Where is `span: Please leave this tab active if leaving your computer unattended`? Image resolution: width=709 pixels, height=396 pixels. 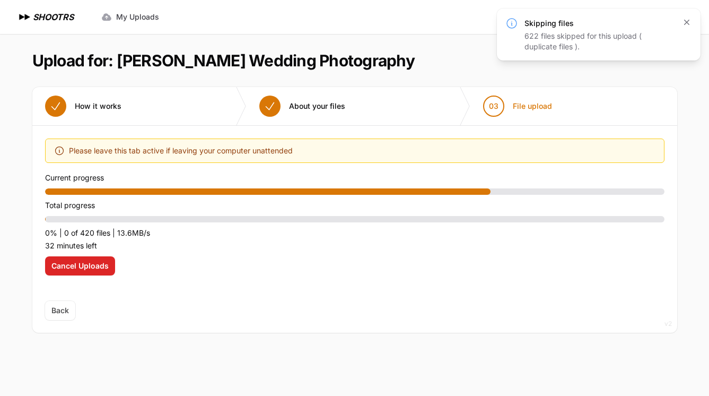
span: Please leave this tab active if leaving your computer unattended is located at coordinates (181, 151).